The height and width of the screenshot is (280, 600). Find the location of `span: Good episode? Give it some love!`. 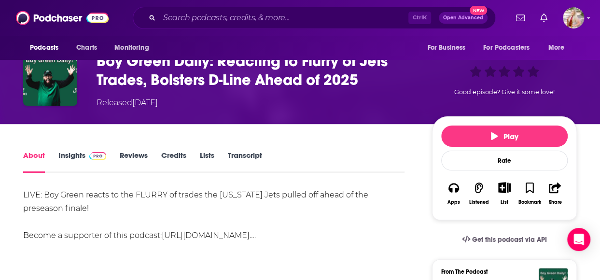

span: Good episode? Give it some love! is located at coordinates (504, 92).